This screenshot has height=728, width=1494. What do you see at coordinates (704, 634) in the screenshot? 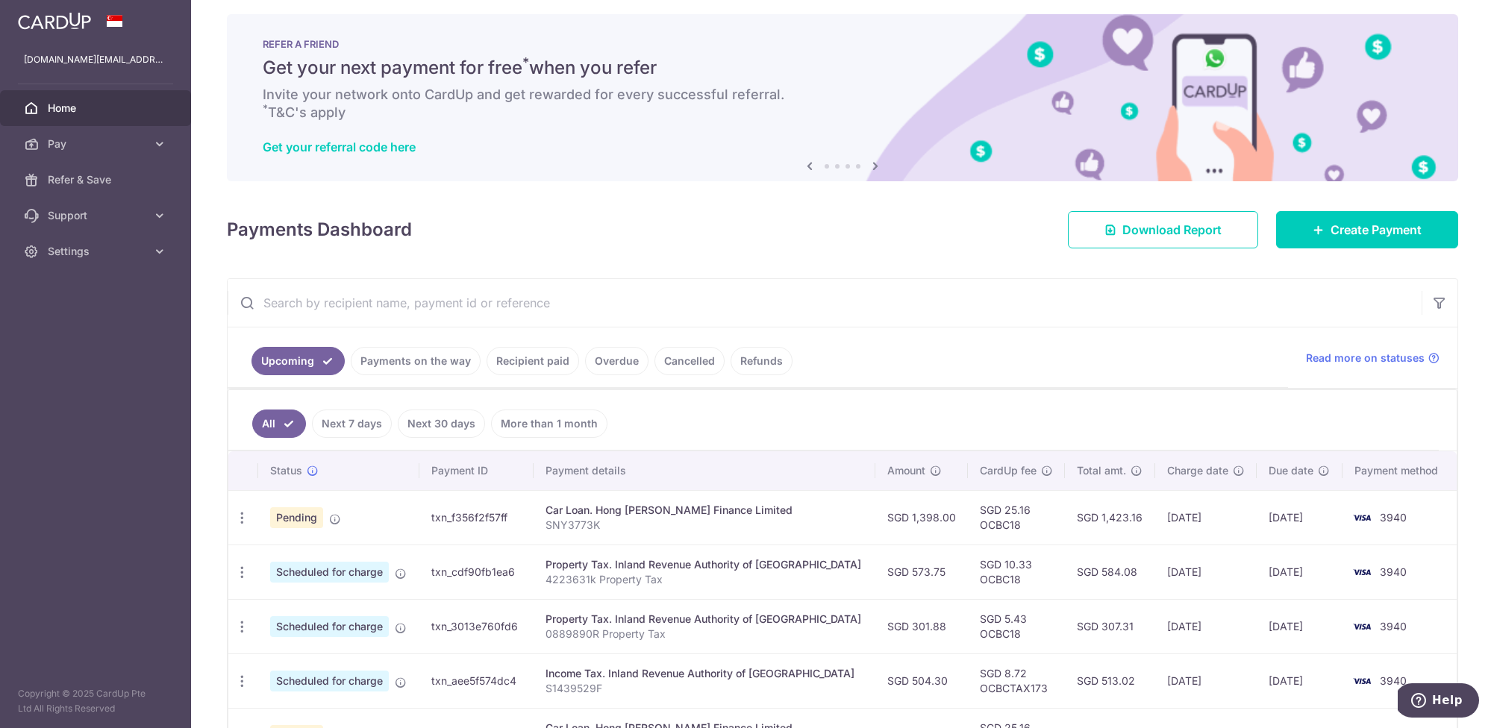
I see `p: 0889890R Property Tax` at bounding box center [704, 634].